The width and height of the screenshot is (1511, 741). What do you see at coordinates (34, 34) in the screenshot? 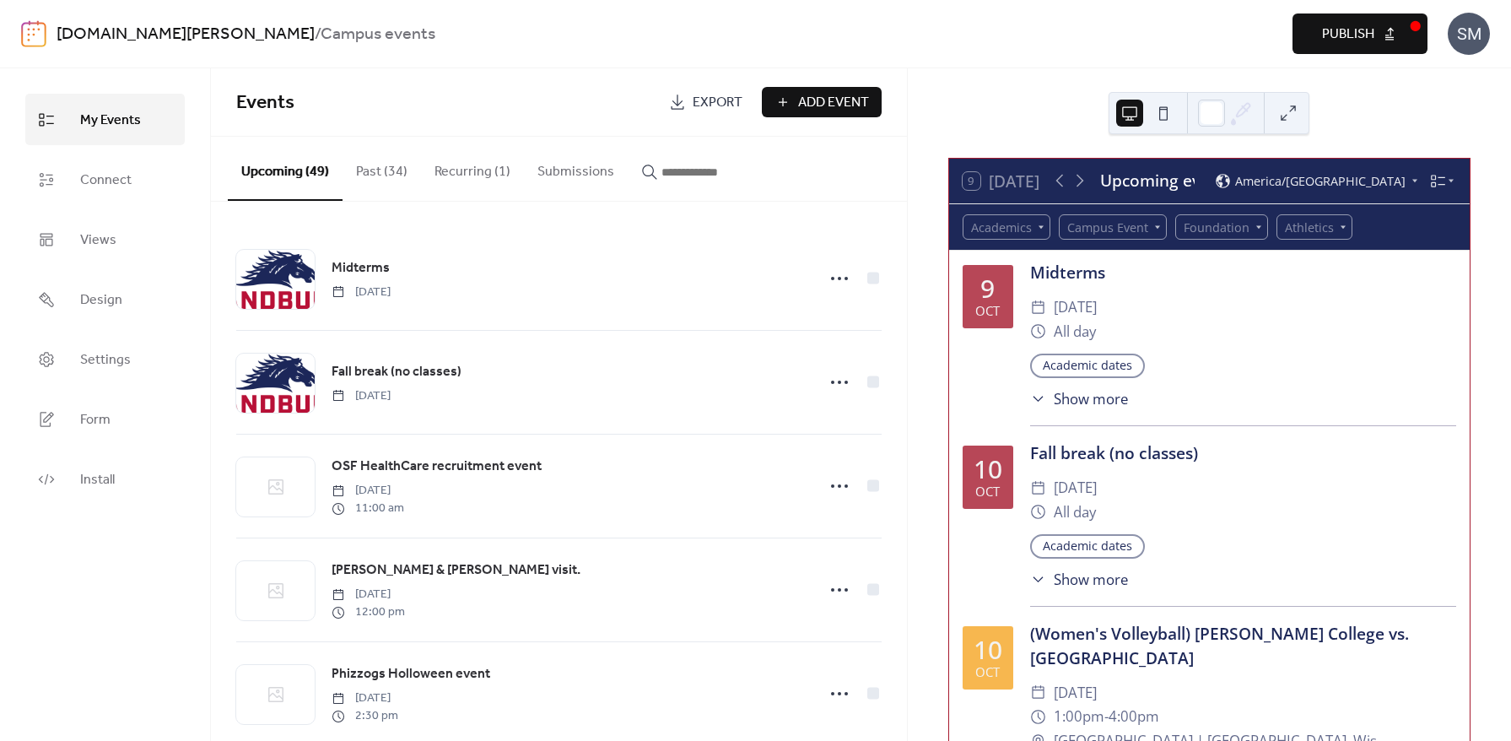
I see `img: logo` at bounding box center [34, 34].